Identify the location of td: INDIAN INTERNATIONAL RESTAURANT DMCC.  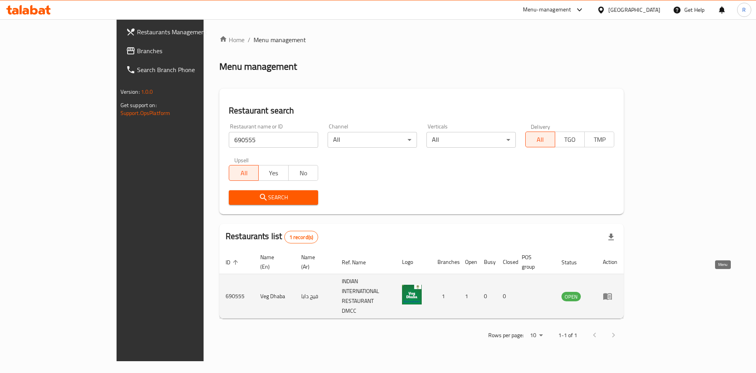
(365, 296).